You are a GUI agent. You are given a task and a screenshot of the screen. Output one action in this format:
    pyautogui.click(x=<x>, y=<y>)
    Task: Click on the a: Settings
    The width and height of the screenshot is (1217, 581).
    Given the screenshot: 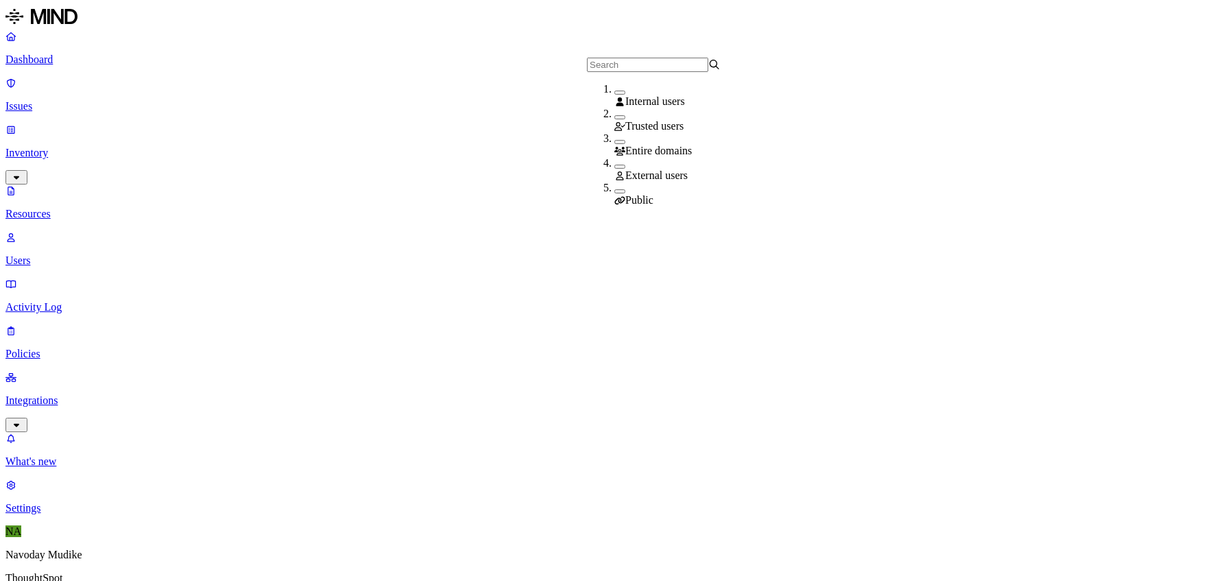 What is the action you would take?
    pyautogui.click(x=608, y=496)
    